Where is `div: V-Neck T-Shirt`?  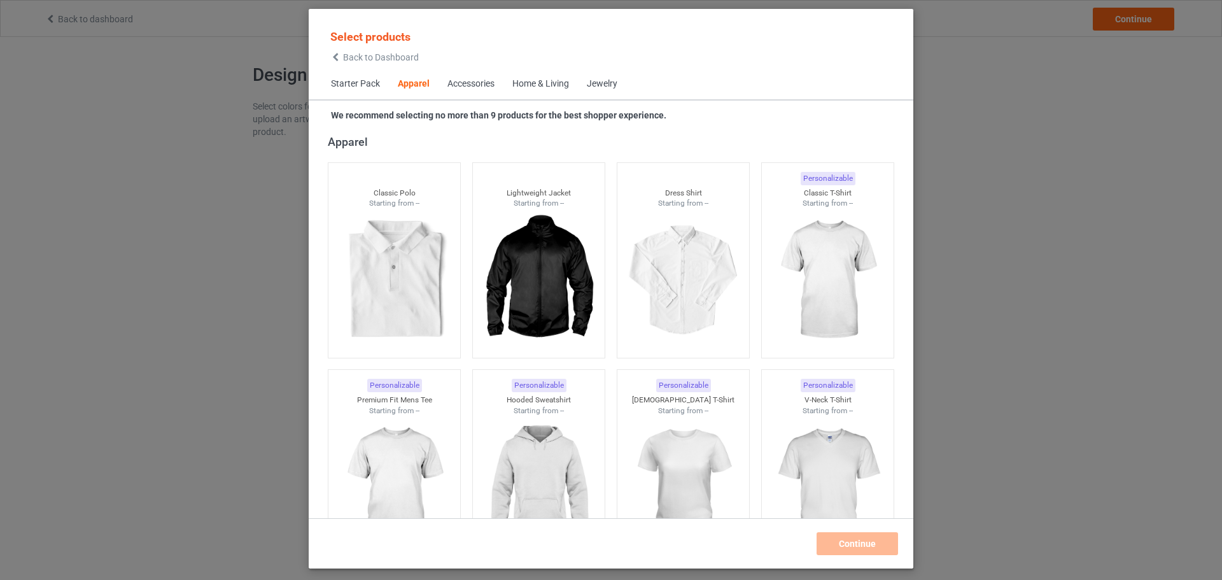
div: V-Neck T-Shirt is located at coordinates (828, 400).